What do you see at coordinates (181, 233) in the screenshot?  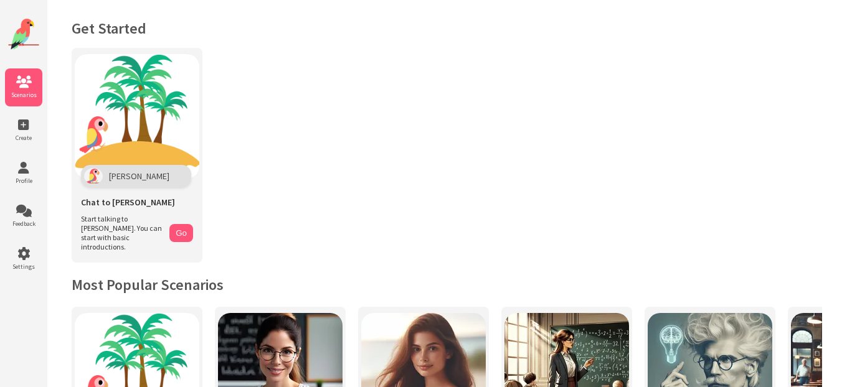 I see `button: Go` at bounding box center [181, 233].